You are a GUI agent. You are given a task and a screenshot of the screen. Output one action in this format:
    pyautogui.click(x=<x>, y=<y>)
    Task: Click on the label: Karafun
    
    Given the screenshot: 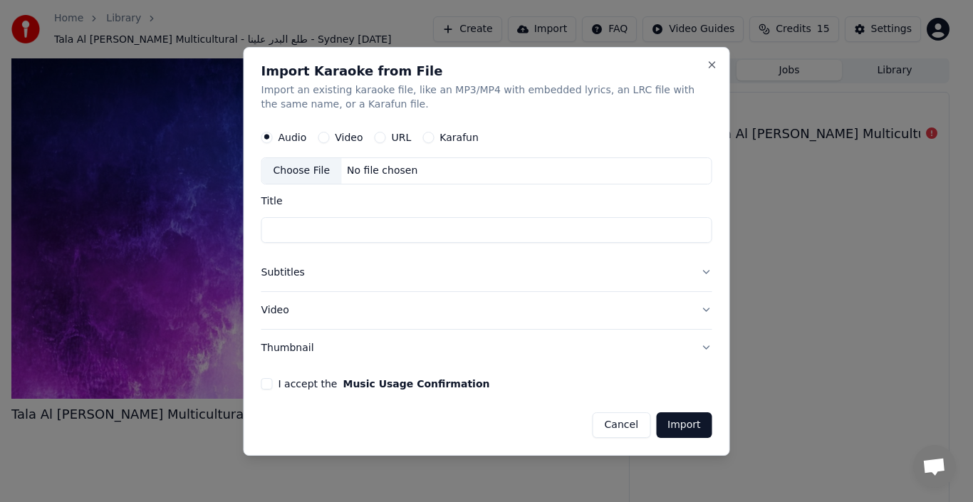 What is the action you would take?
    pyautogui.click(x=459, y=138)
    